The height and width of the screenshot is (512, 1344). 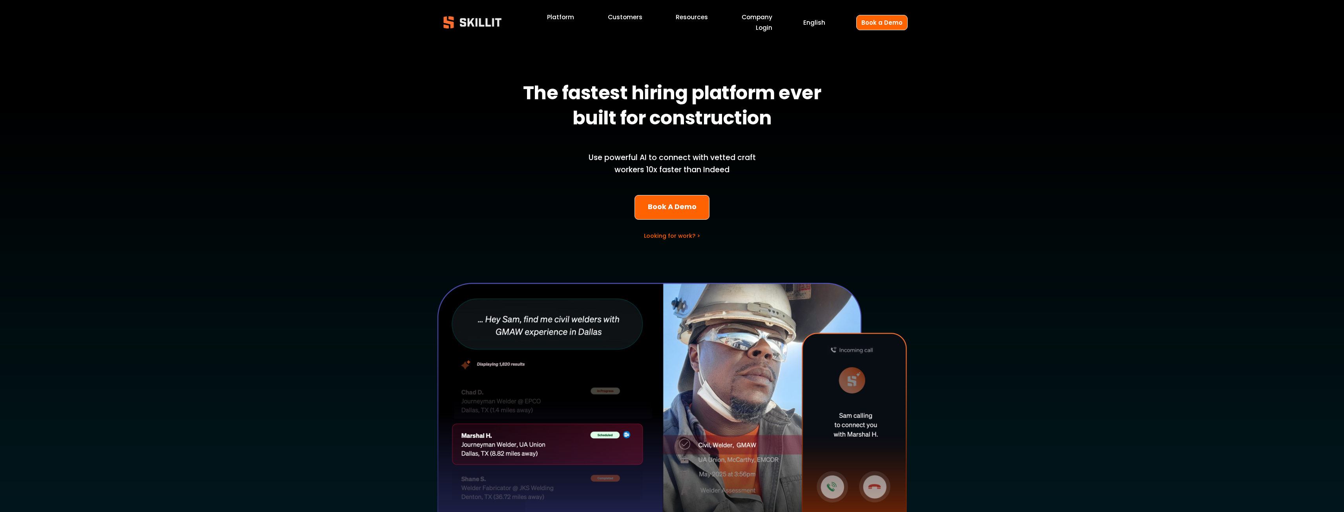 I want to click on a: Company, so click(x=757, y=17).